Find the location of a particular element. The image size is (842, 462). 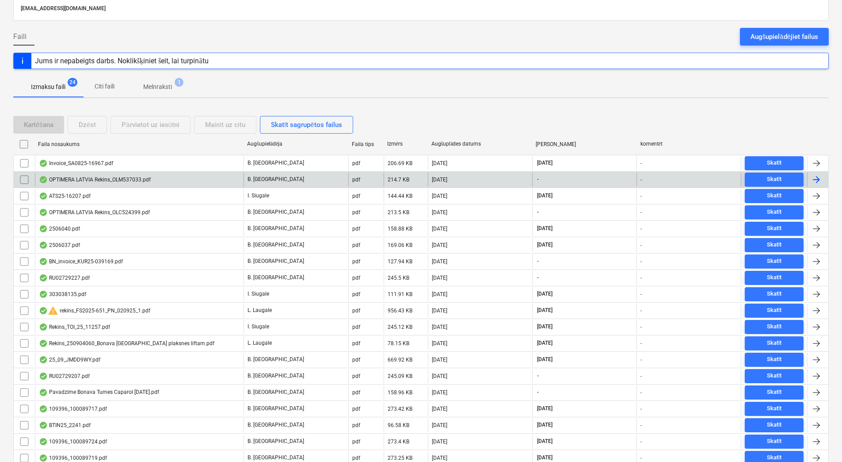

span: 24 is located at coordinates (73, 82).